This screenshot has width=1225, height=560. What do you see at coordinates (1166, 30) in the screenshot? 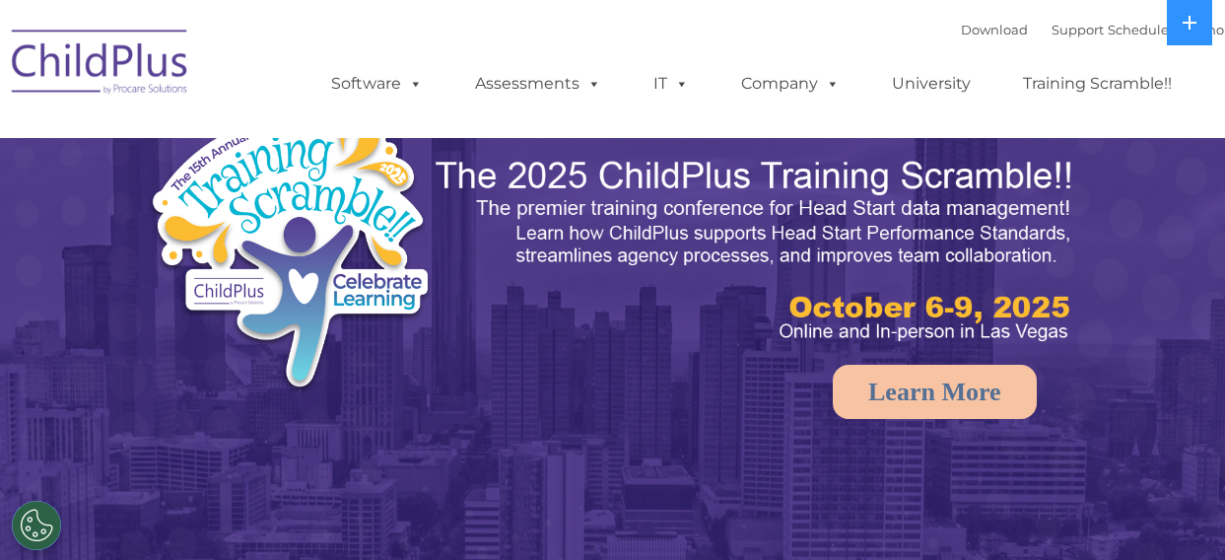
I see `a: Schedule A Demo` at bounding box center [1166, 30].